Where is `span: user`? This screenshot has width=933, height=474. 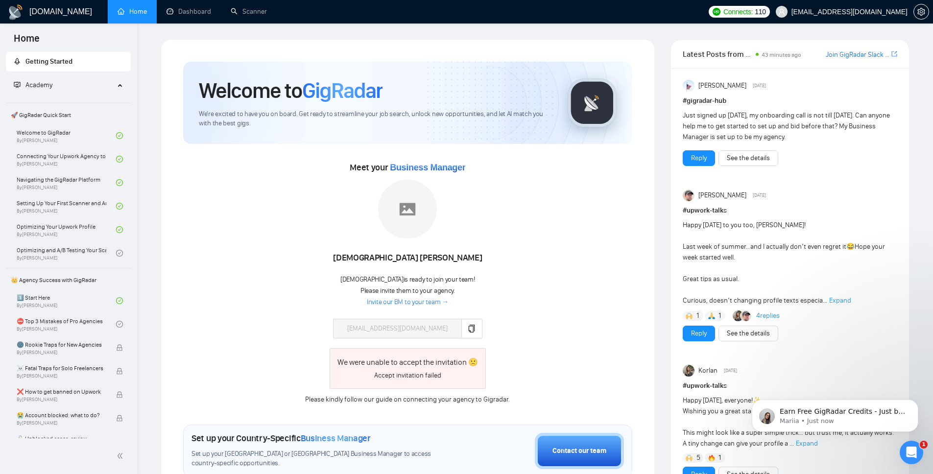 span: user is located at coordinates (781, 12).